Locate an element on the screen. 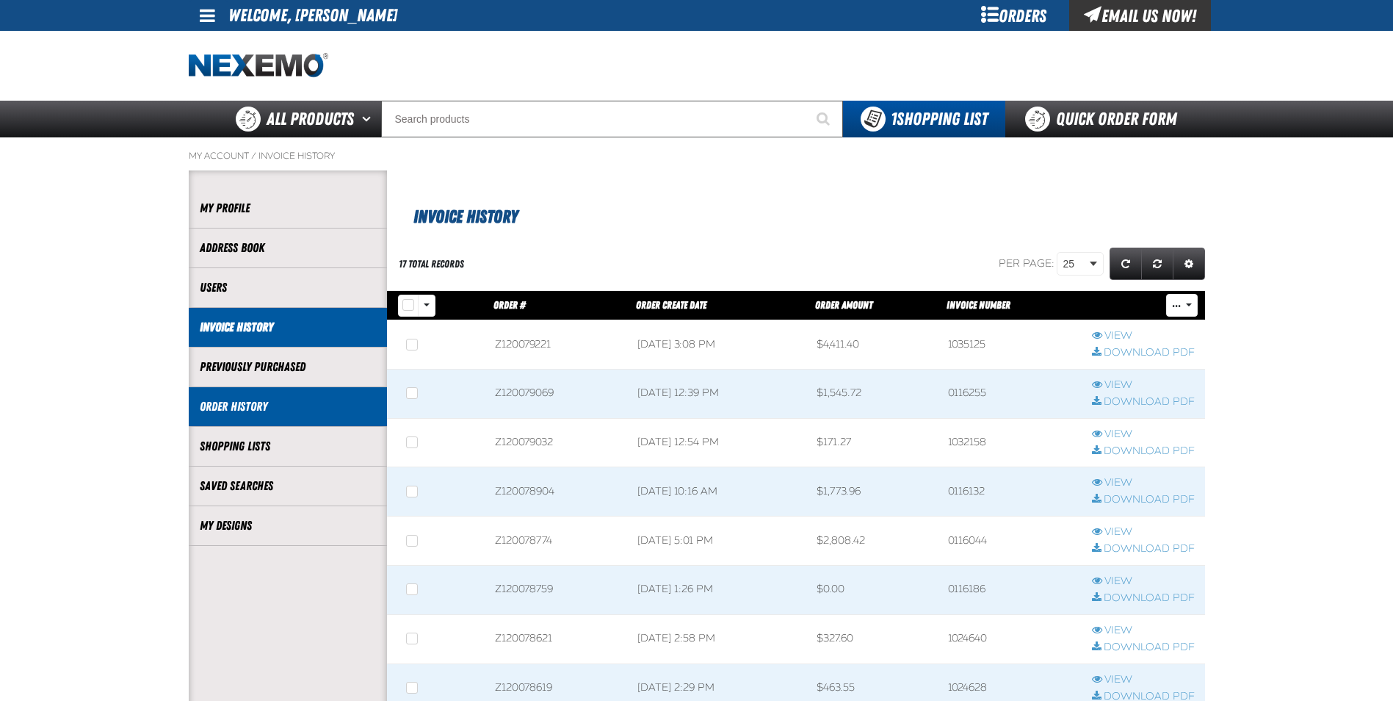  a: Users is located at coordinates (288, 287).